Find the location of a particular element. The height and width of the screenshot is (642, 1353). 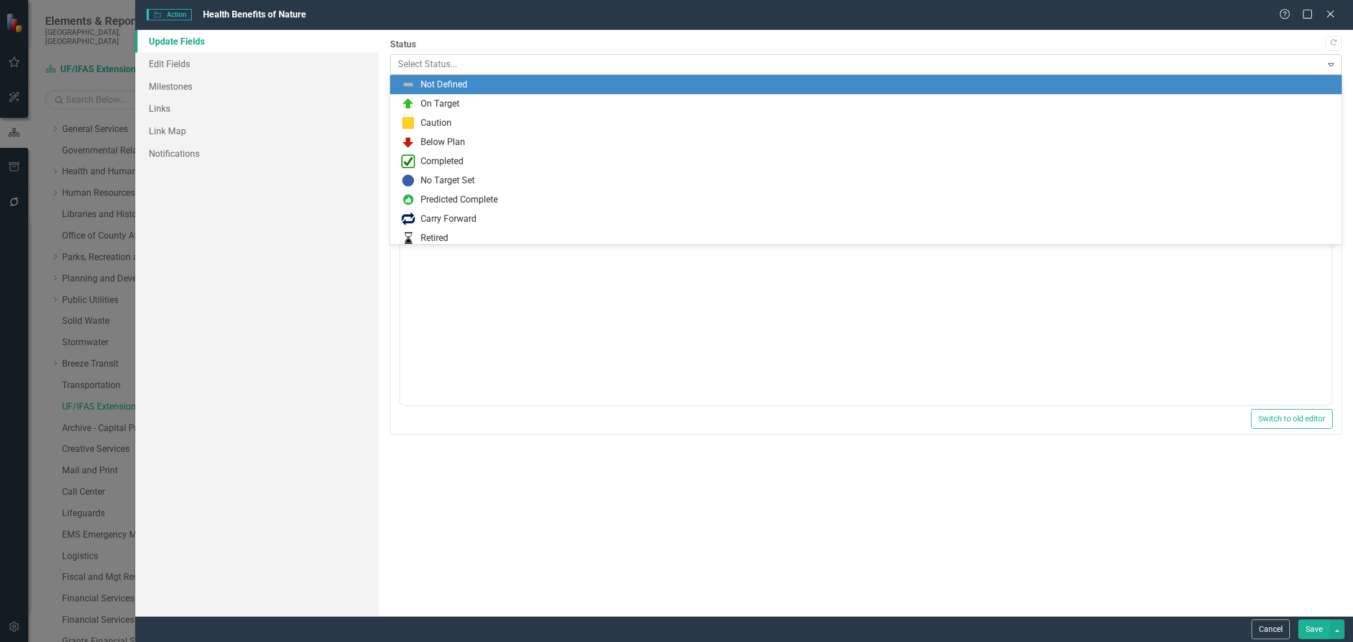

div: Not Defined is located at coordinates (444, 85).